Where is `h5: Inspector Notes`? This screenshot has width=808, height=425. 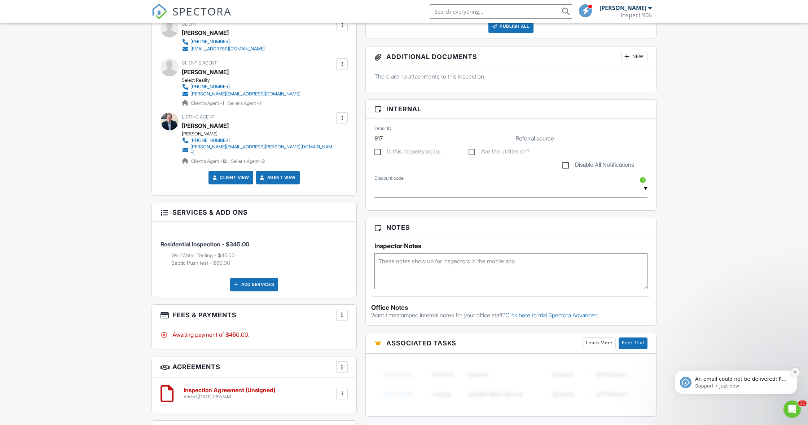 h5: Inspector Notes is located at coordinates (510, 246).